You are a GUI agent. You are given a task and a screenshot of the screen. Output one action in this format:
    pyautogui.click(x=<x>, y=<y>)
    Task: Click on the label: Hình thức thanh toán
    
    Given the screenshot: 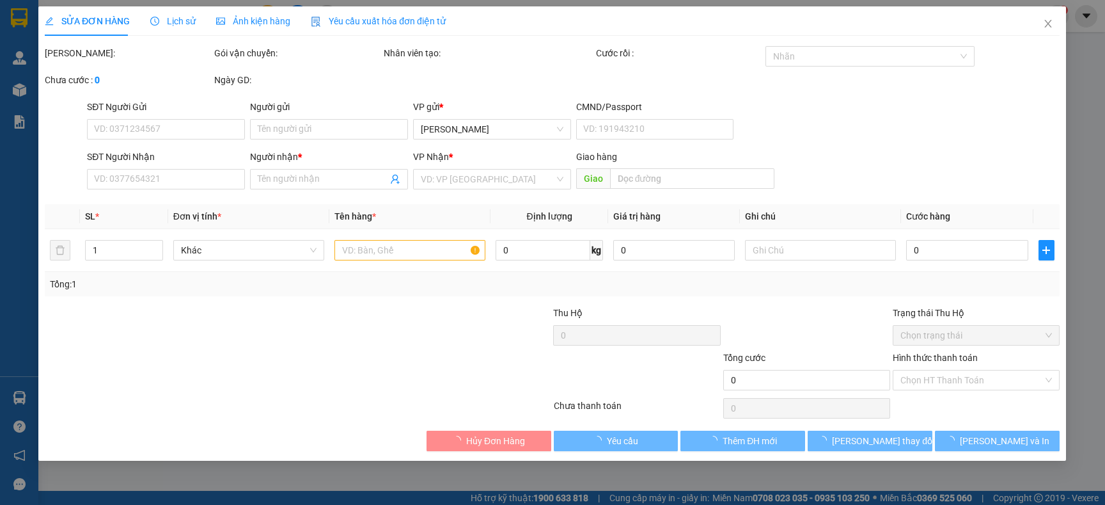 What is the action you would take?
    pyautogui.click(x=935, y=358)
    